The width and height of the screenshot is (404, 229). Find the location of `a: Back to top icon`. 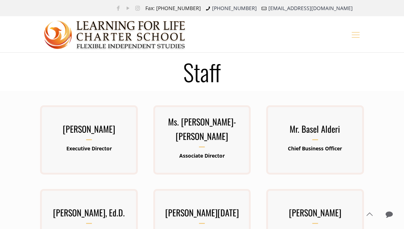

a: Back to top icon is located at coordinates (369, 214).